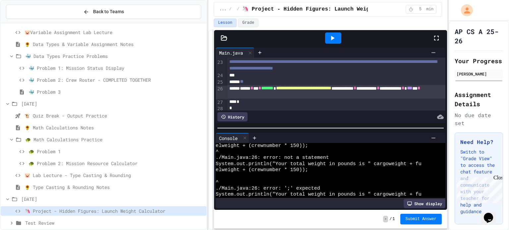 Image resolution: width=509 pixels, height=230 pixels. Describe the element at coordinates (220, 76) in the screenshot. I see `div: 24` at that location.